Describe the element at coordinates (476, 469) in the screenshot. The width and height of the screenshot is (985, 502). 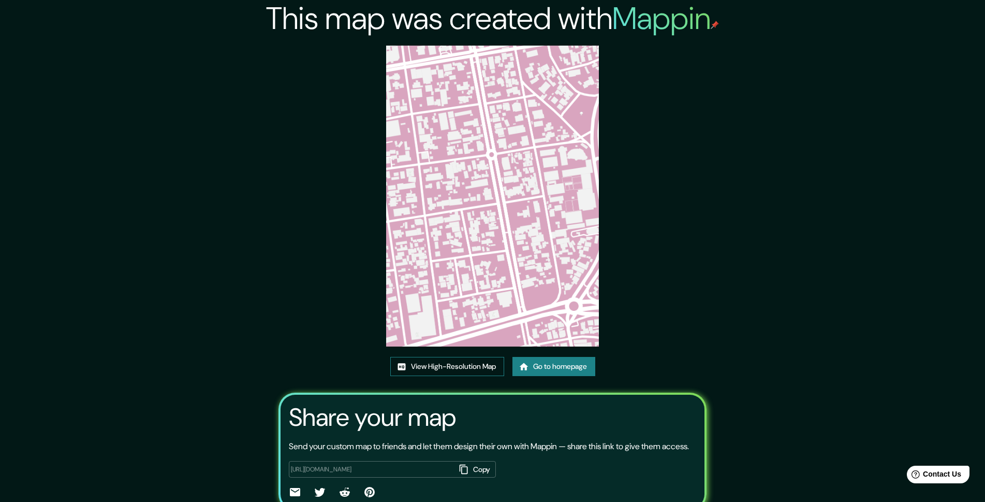
I see `button: Copy` at that location.